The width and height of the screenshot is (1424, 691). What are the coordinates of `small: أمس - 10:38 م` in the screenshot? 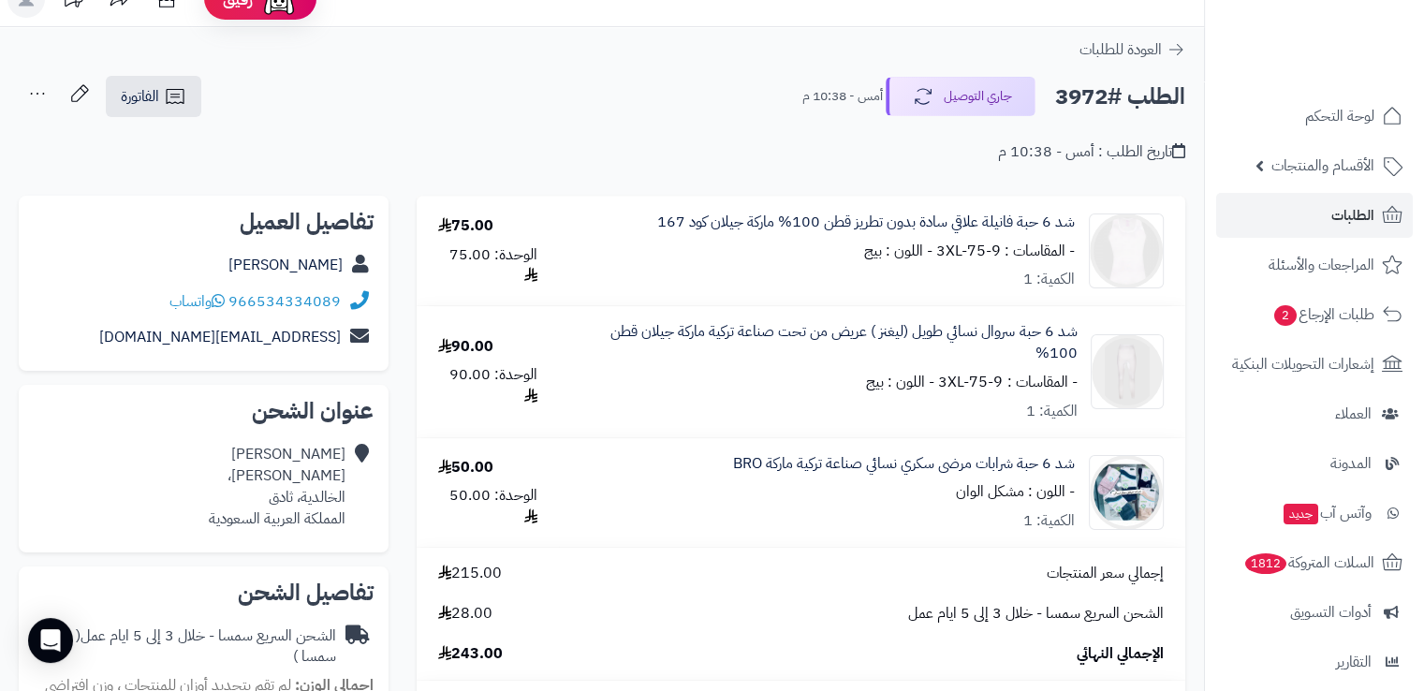 It's located at (842, 96).